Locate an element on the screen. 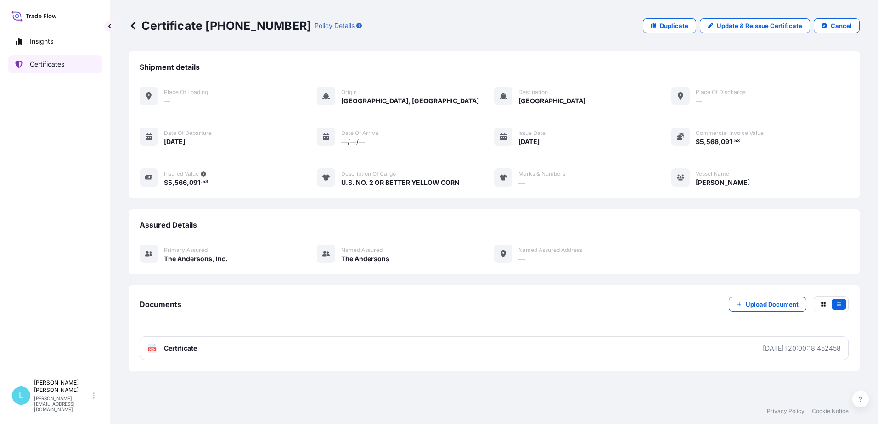 The width and height of the screenshot is (878, 424). a: Privacy Policy is located at coordinates (786, 411).